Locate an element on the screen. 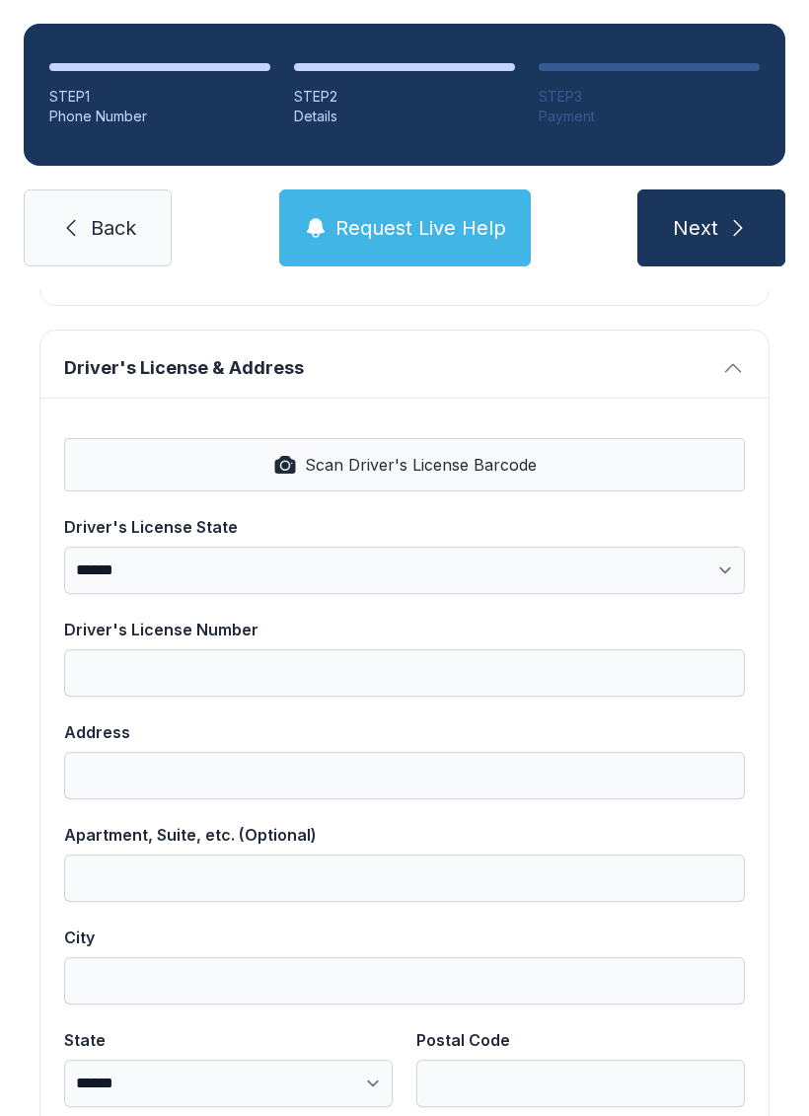  span: Driver's License & Address is located at coordinates (389, 368).